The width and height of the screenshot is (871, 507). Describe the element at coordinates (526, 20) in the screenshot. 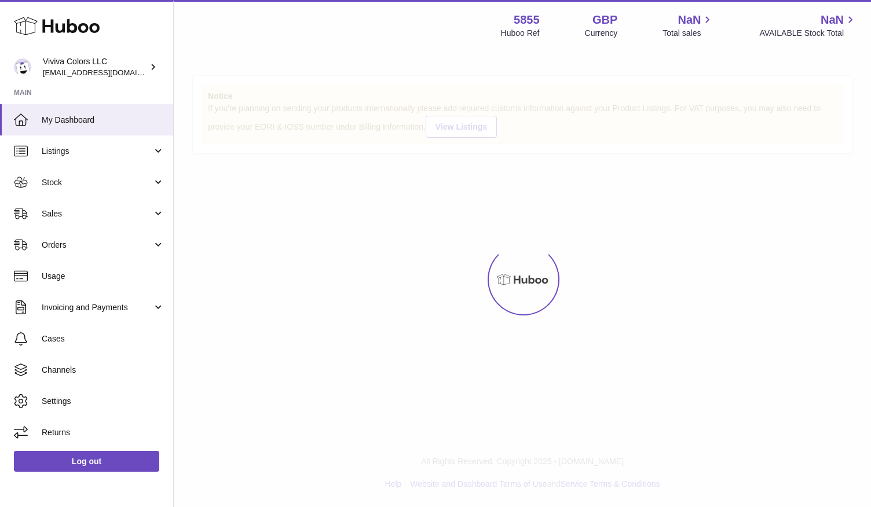

I see `strong: 5855` at that location.